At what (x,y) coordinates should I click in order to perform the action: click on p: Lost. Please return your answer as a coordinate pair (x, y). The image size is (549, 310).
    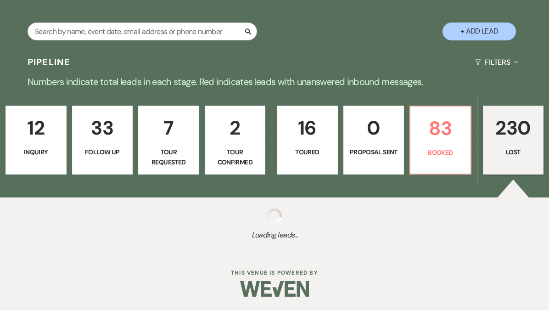
    Looking at the image, I should click on (513, 152).